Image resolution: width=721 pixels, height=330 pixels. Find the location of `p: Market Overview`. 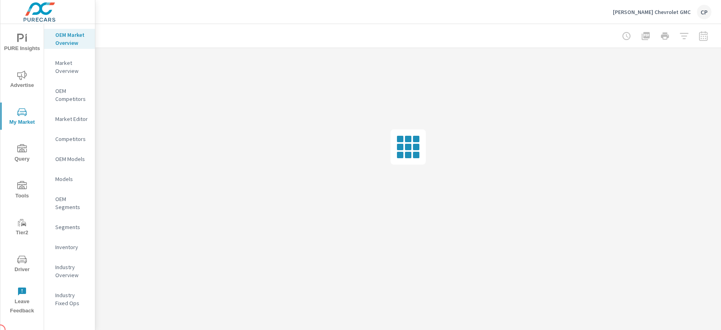

p: Market Overview is located at coordinates (72, 67).